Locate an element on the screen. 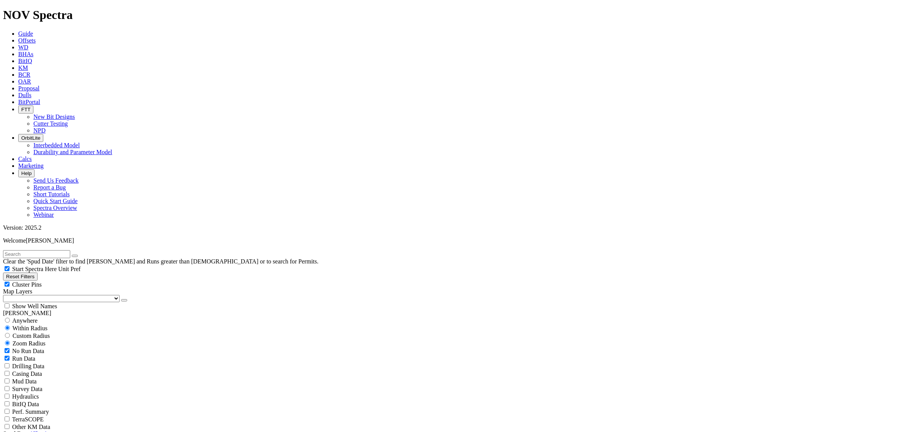 The width and height of the screenshot is (911, 432). span: BitPortal is located at coordinates (29, 102).